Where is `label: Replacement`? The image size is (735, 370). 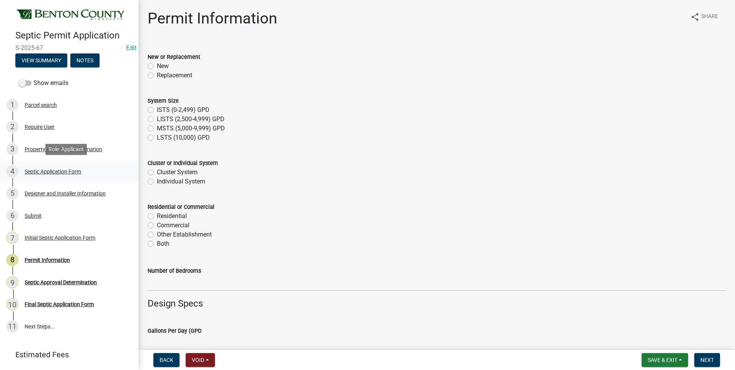
label: Replacement is located at coordinates (174, 75).